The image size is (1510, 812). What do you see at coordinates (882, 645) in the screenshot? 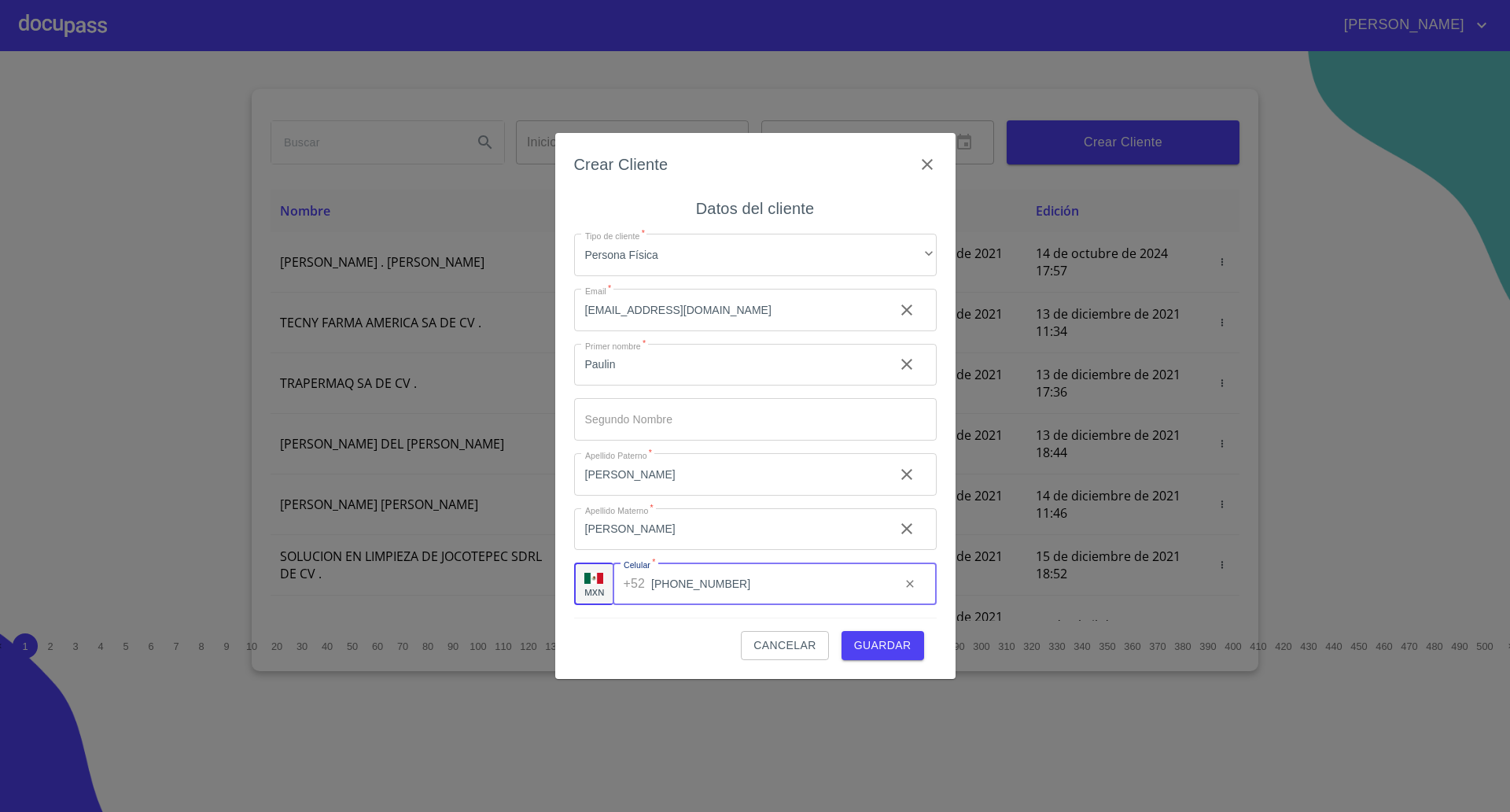
I see `button: Guardar` at bounding box center [882, 645].